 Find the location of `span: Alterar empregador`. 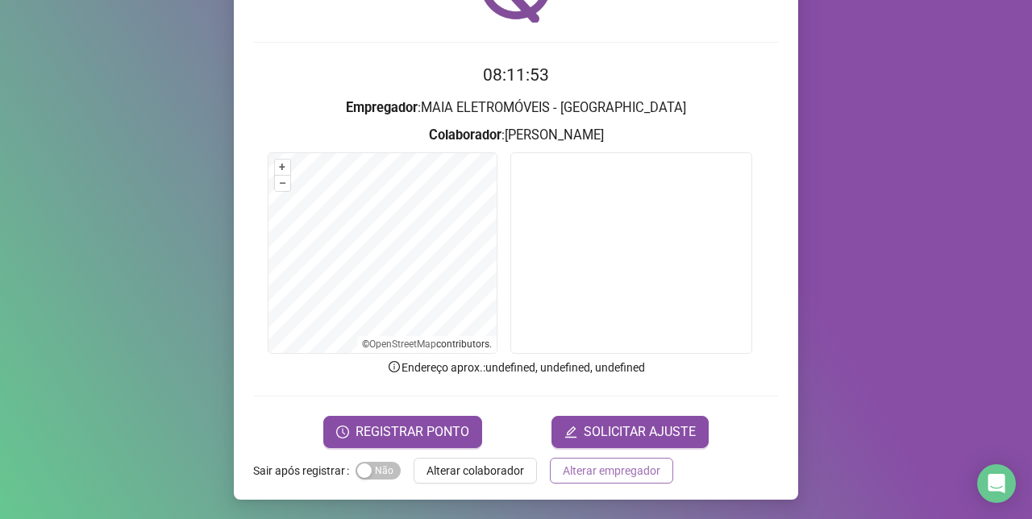

span: Alterar empregador is located at coordinates (611, 471).